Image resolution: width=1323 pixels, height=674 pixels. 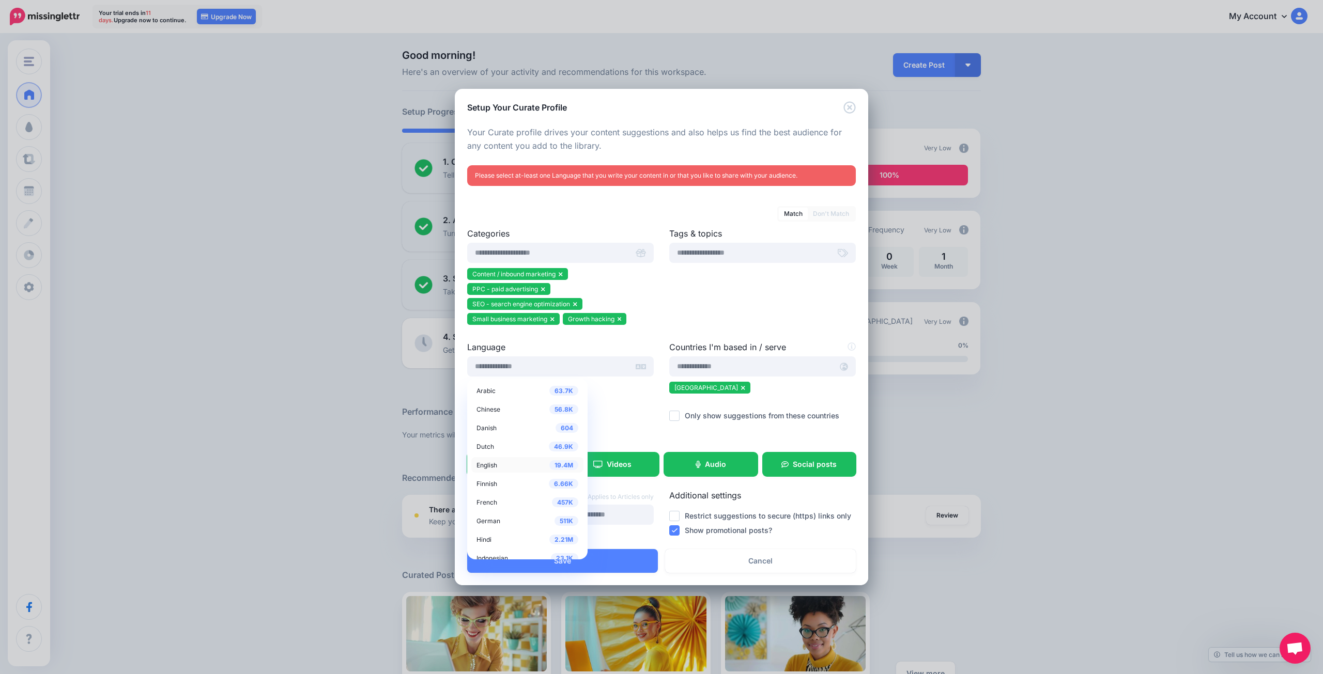 I want to click on label: Only show suggestions from these countries, so click(x=762, y=415).